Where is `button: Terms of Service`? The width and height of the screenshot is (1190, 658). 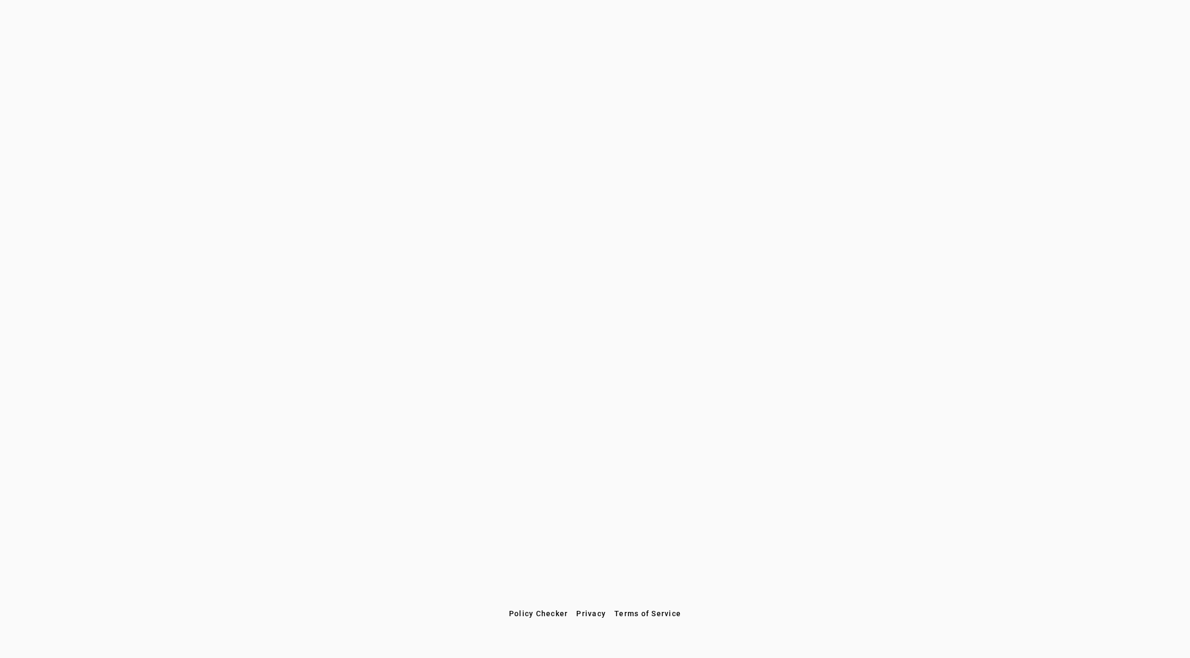 button: Terms of Service is located at coordinates (648, 613).